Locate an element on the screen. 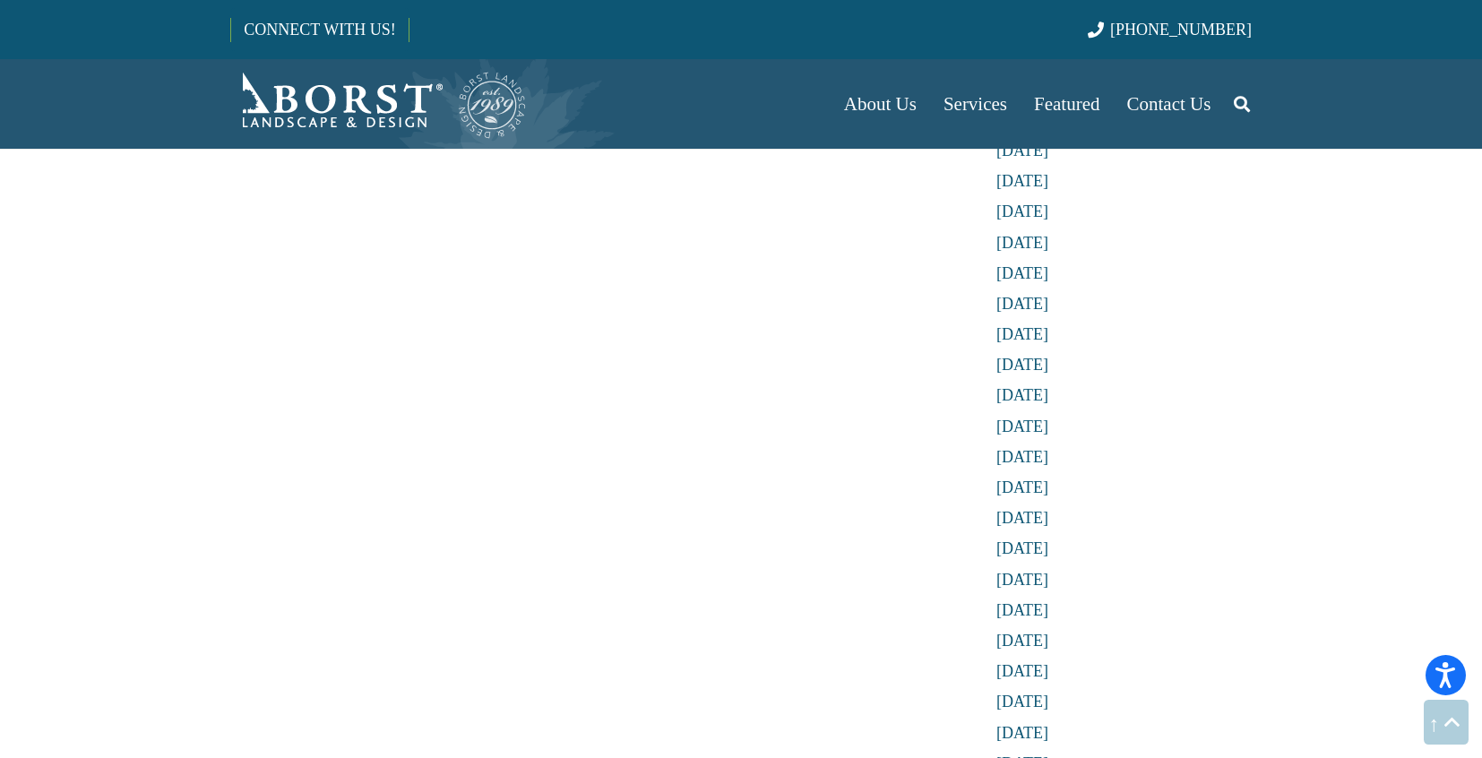  a: Borst-Logo is located at coordinates (379, 104).